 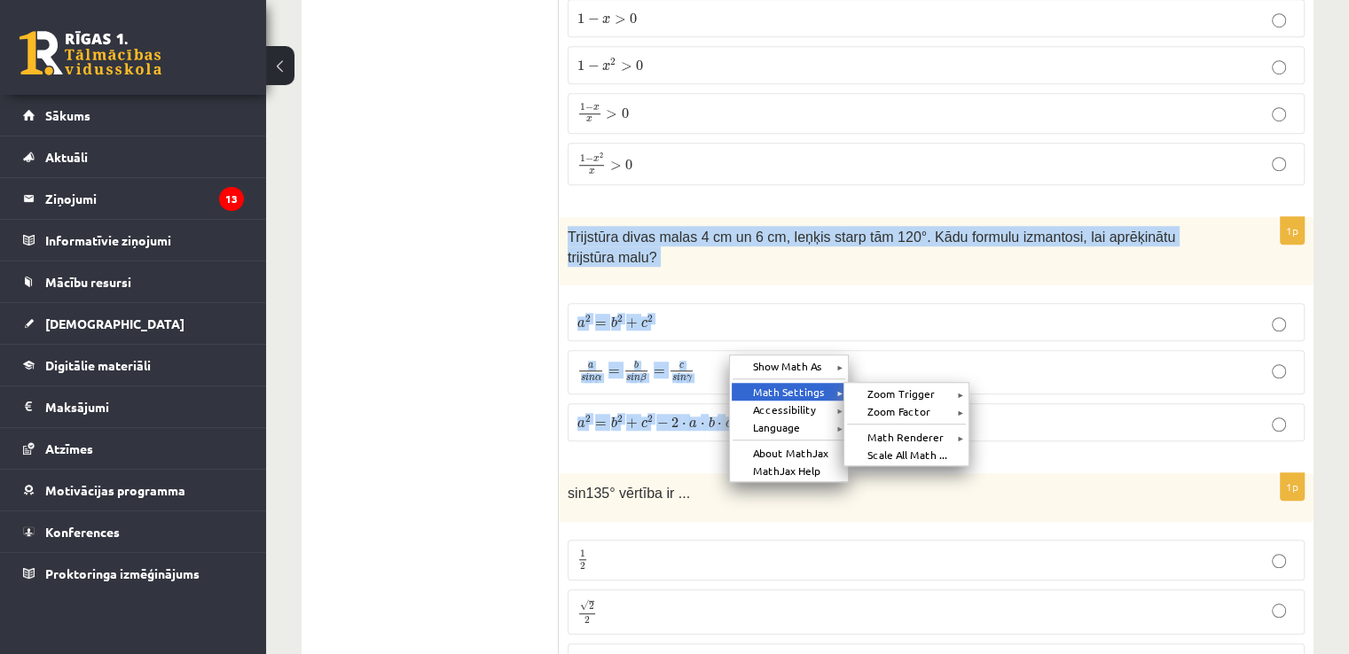 I want to click on div: MathJax Help, so click(x=788, y=471).